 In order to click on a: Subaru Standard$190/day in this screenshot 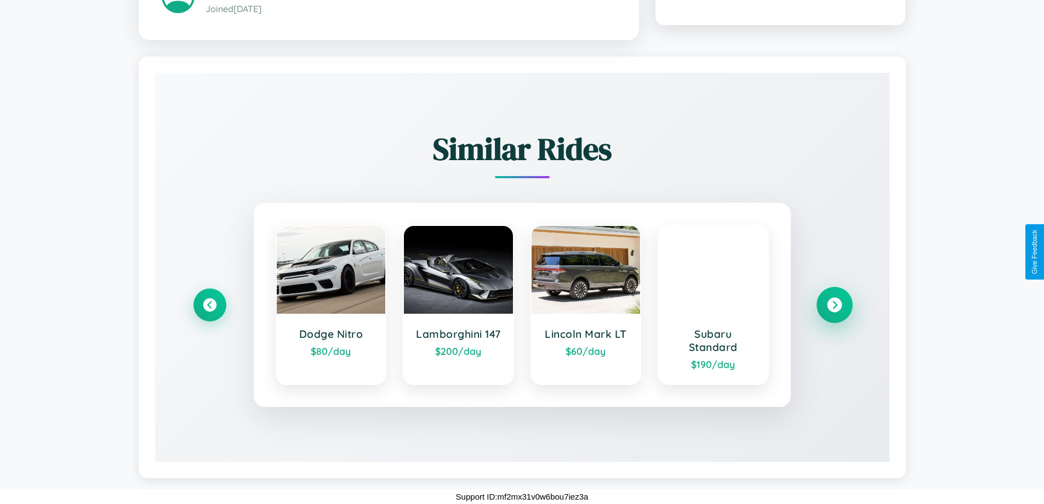, I will do `click(713, 305)`.